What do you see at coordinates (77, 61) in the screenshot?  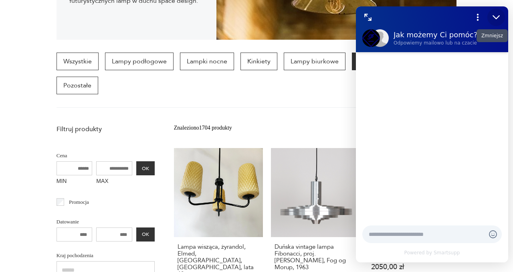 I see `a: Wszystkie` at bounding box center [77, 61].